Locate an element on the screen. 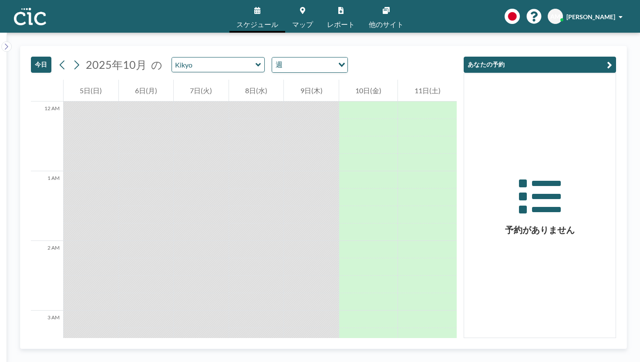  div: 11日(土) is located at coordinates (427, 91).